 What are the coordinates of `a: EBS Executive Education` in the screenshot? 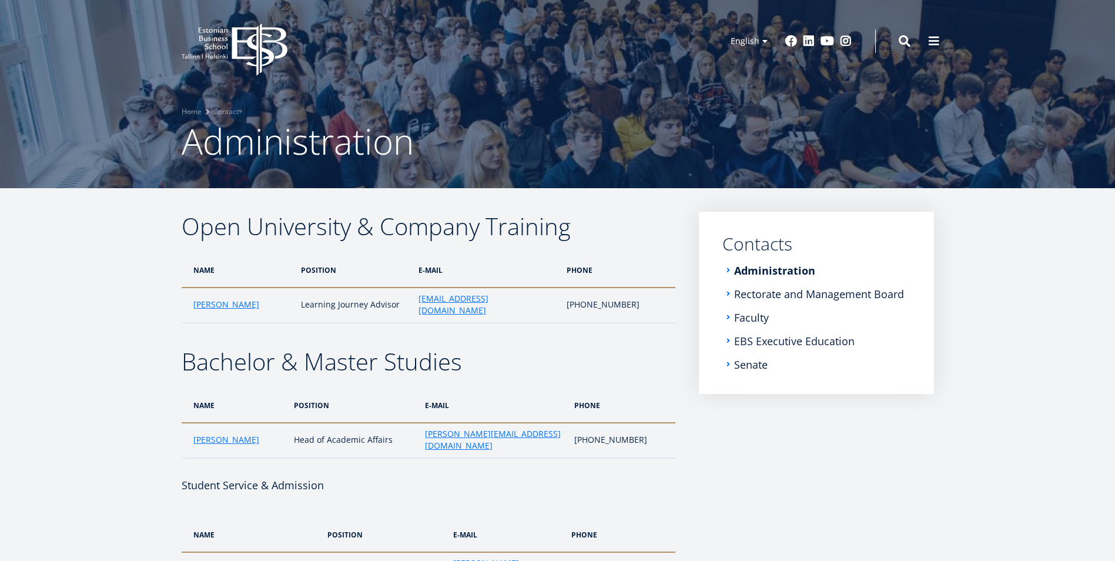 It's located at (794, 341).